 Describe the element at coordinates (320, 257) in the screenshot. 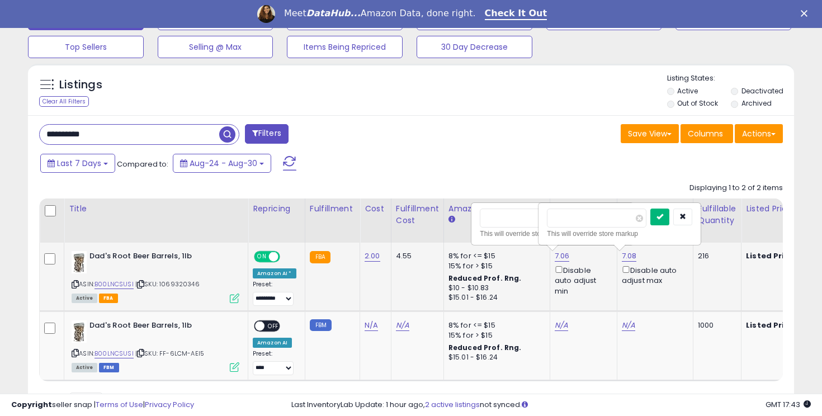

I see `small: FBA` at that location.